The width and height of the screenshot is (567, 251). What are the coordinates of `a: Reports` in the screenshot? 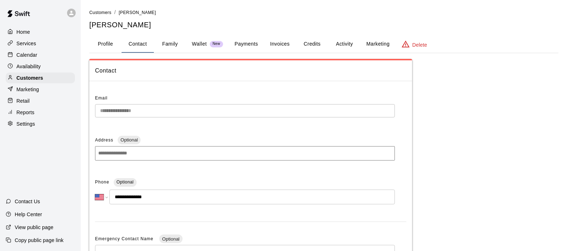 It's located at (40, 112).